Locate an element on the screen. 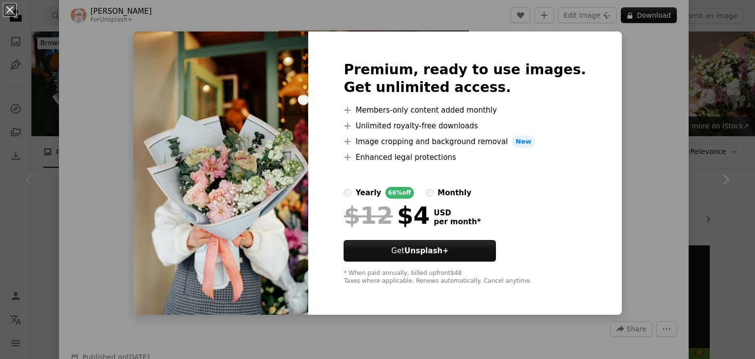  div: monthly is located at coordinates (454, 193).